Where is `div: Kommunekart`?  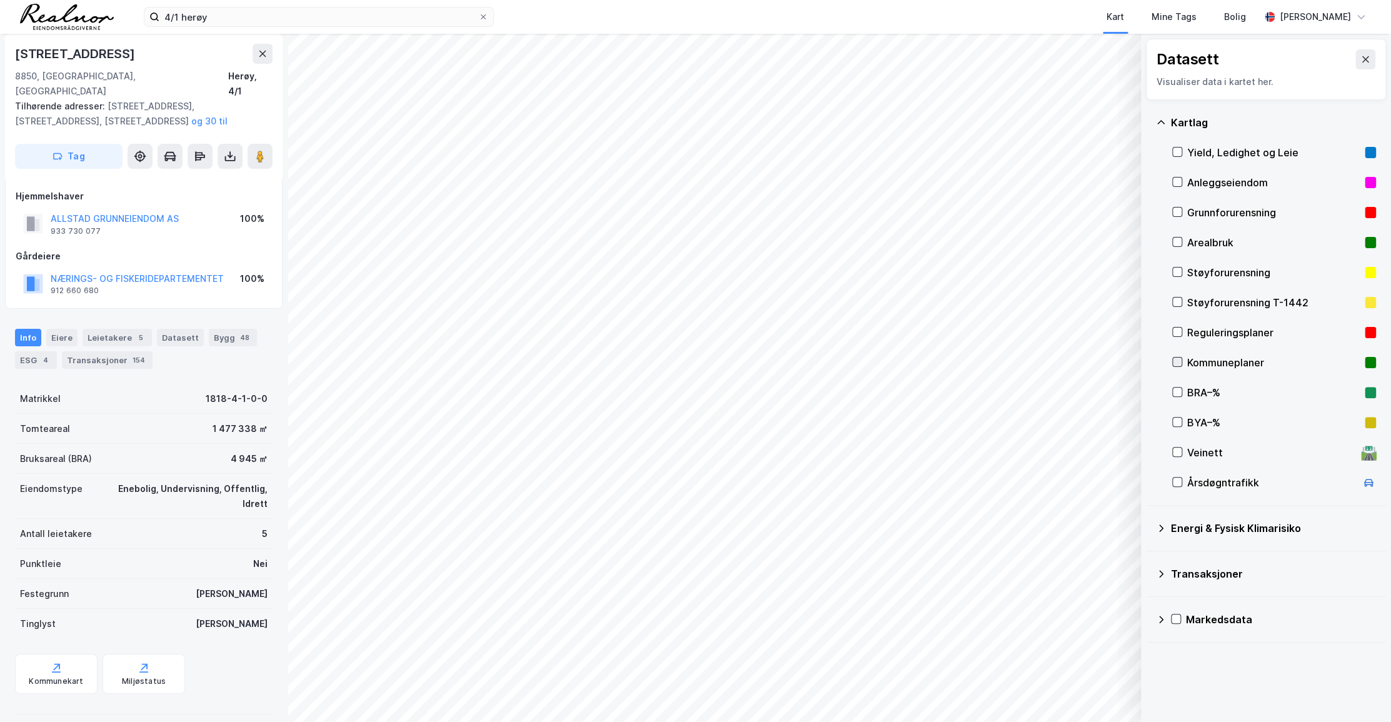
div: Kommunekart is located at coordinates (56, 681).